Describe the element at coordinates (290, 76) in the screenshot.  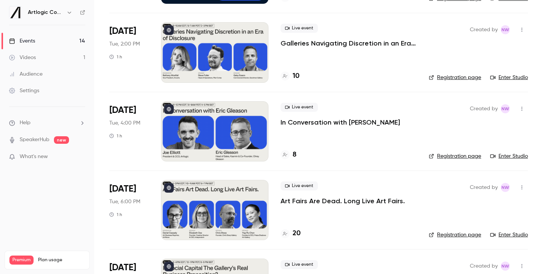
I see `a: 10` at that location.